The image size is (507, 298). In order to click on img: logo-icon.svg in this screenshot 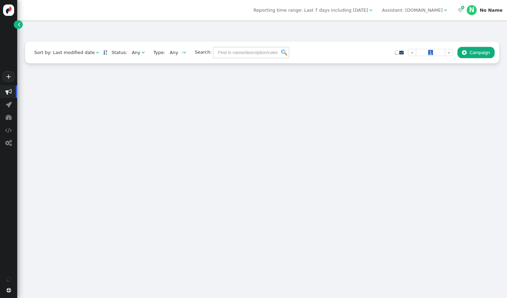, I will do `click(9, 10)`.